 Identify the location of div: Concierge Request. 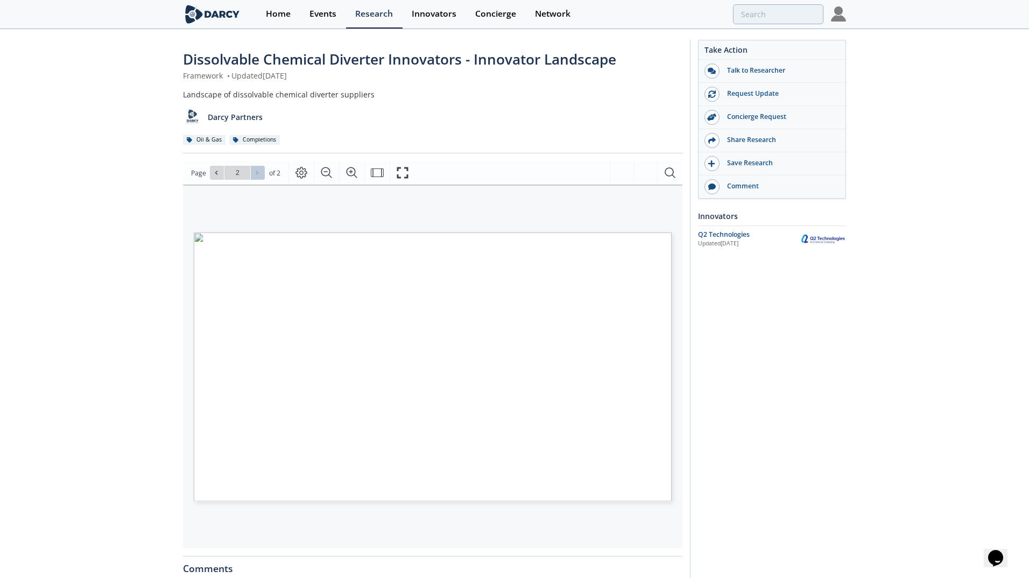
(780, 117).